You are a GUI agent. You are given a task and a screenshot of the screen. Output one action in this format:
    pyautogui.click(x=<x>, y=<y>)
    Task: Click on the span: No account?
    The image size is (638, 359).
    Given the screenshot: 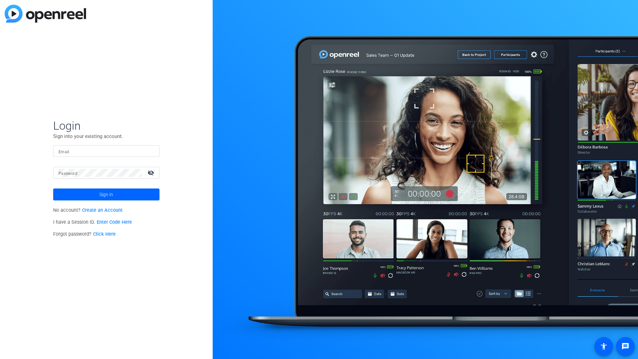 What is the action you would take?
    pyautogui.click(x=88, y=210)
    